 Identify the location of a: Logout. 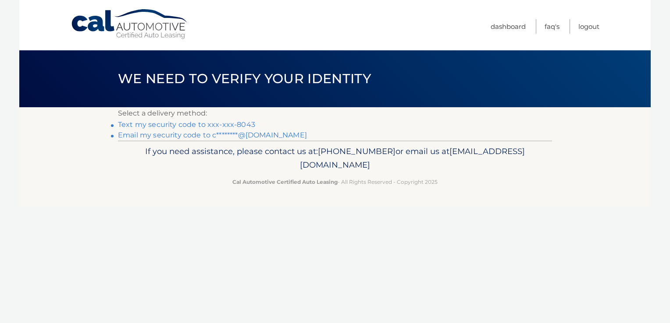
(589, 26).